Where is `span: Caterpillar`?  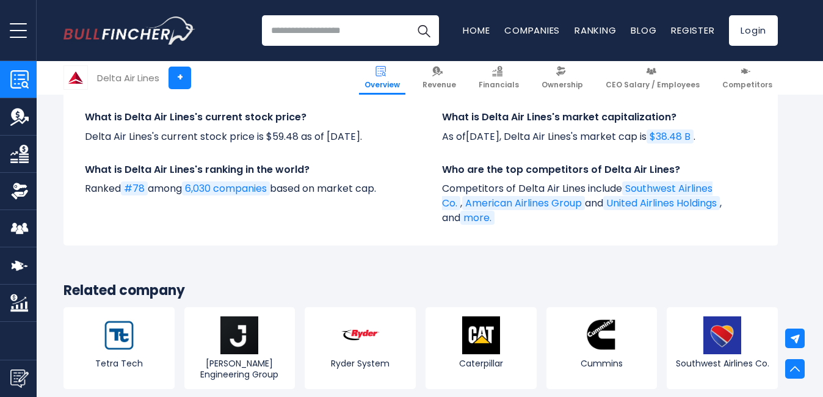
span: Caterpillar is located at coordinates (481, 363).